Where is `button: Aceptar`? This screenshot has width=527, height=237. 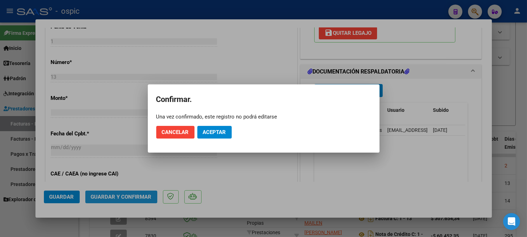 button: Aceptar is located at coordinates (215, 132).